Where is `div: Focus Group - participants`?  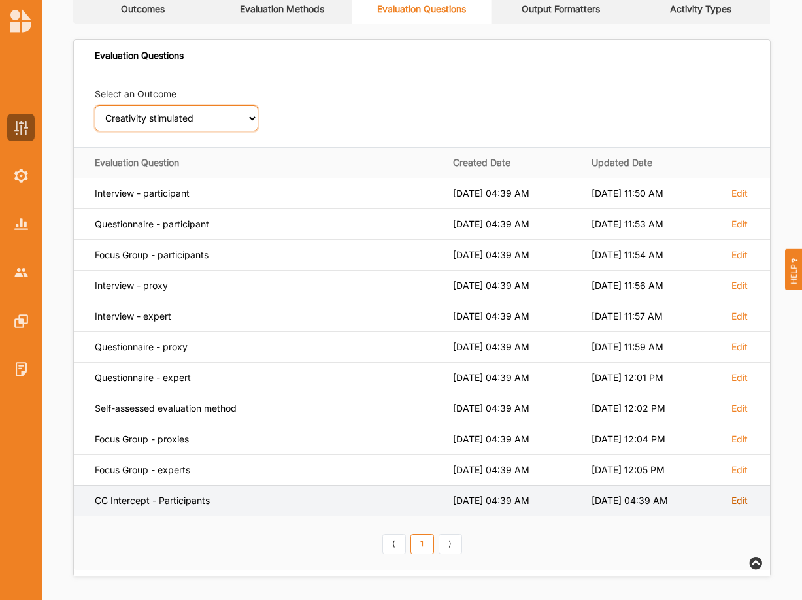 div: Focus Group - participants is located at coordinates (265, 255).